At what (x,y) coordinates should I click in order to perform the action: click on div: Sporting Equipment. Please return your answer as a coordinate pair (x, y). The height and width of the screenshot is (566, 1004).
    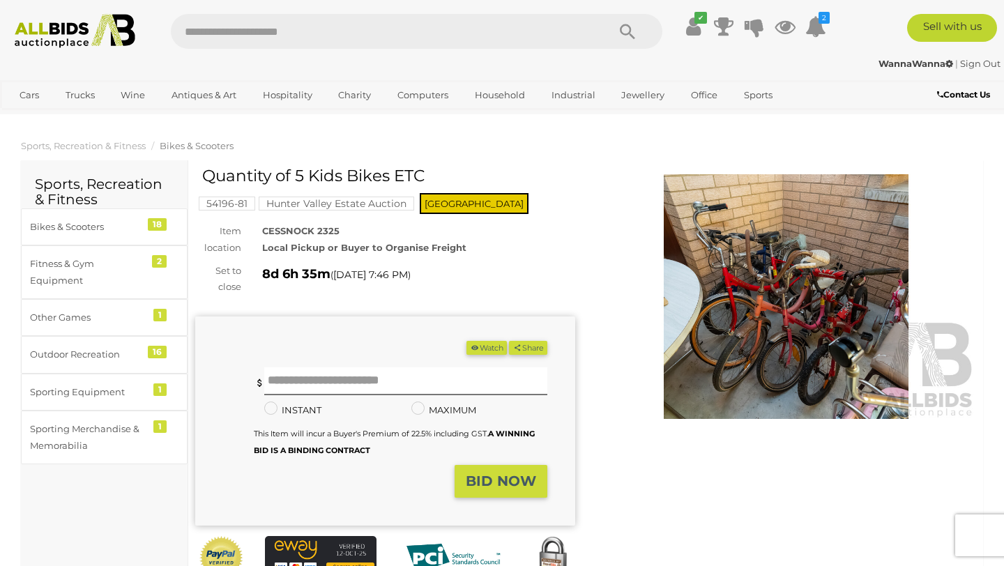
    Looking at the image, I should click on (87, 392).